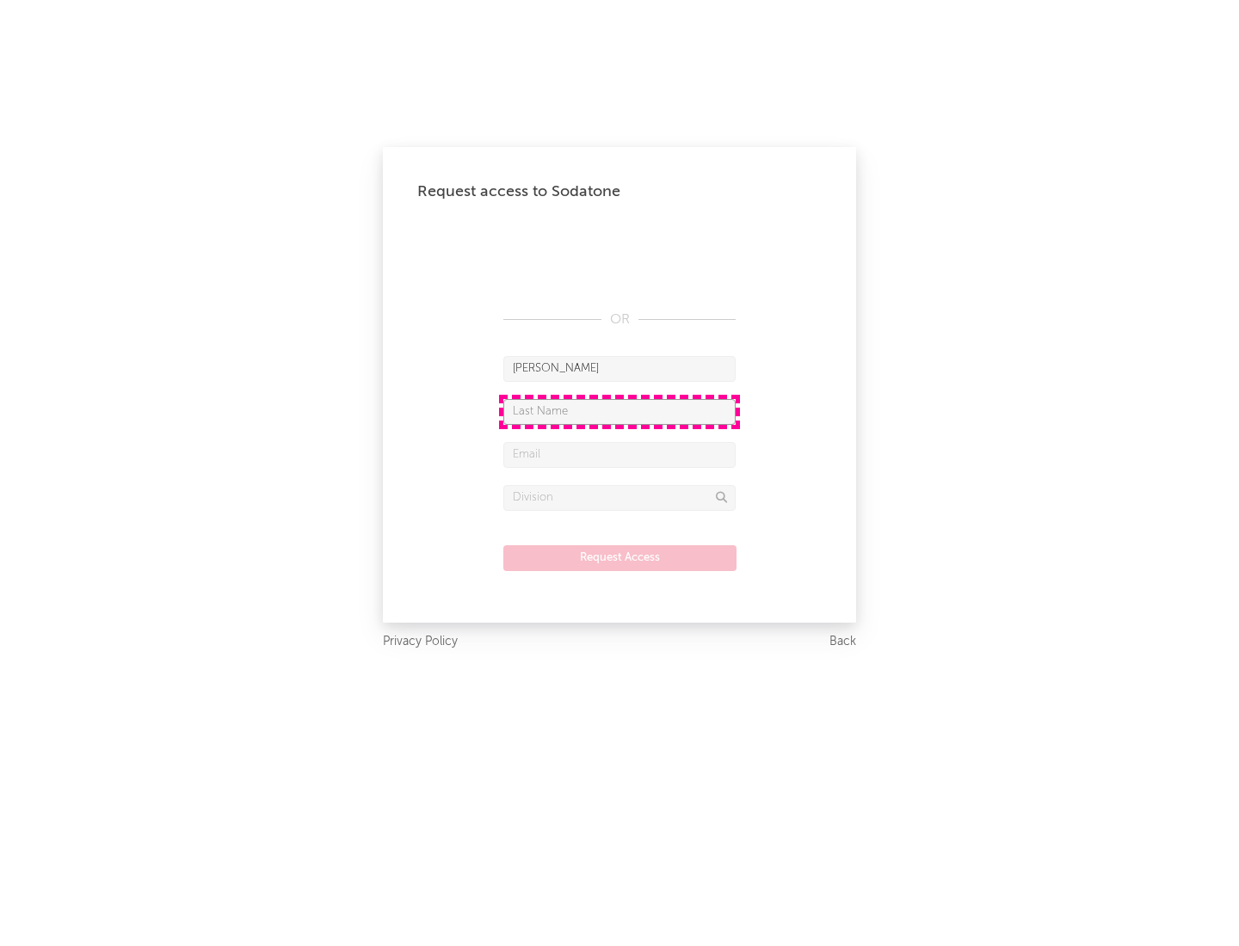 The height and width of the screenshot is (946, 1239). Describe the element at coordinates (619, 412) in the screenshot. I see `input: Last Name` at that location.